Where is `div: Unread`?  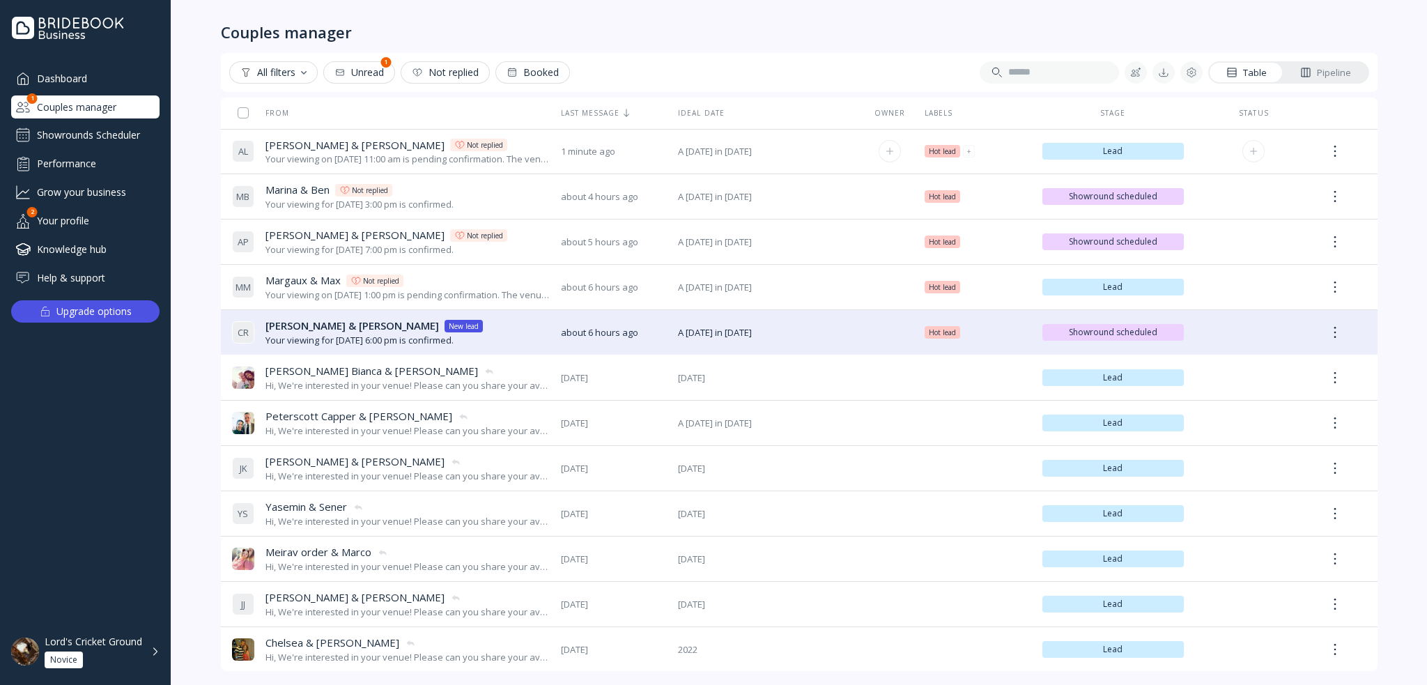
div: Unread is located at coordinates (359, 72).